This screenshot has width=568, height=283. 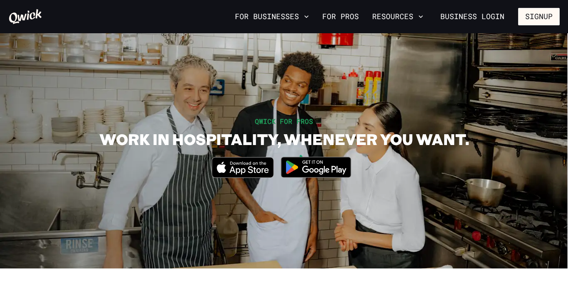 I want to click on button: For Businesses, so click(x=272, y=17).